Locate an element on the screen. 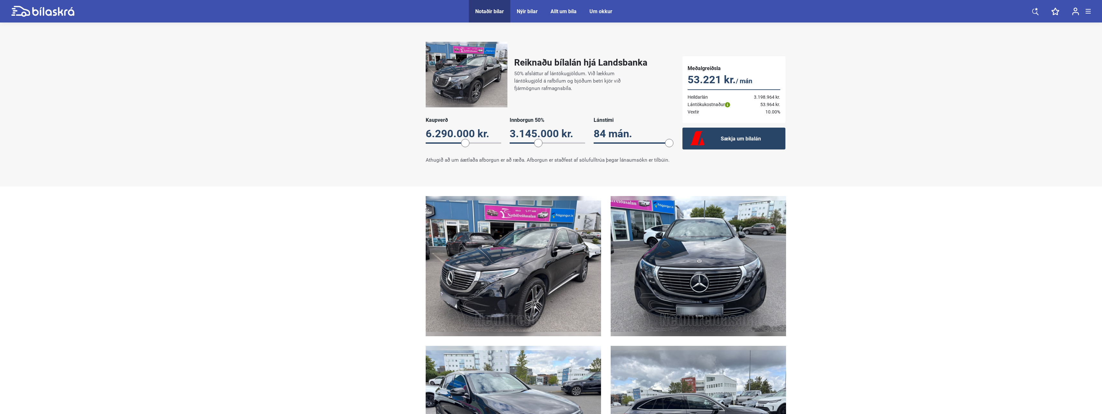 This screenshot has width=1102, height=414. a: Notaðir bílar is located at coordinates (489, 11).